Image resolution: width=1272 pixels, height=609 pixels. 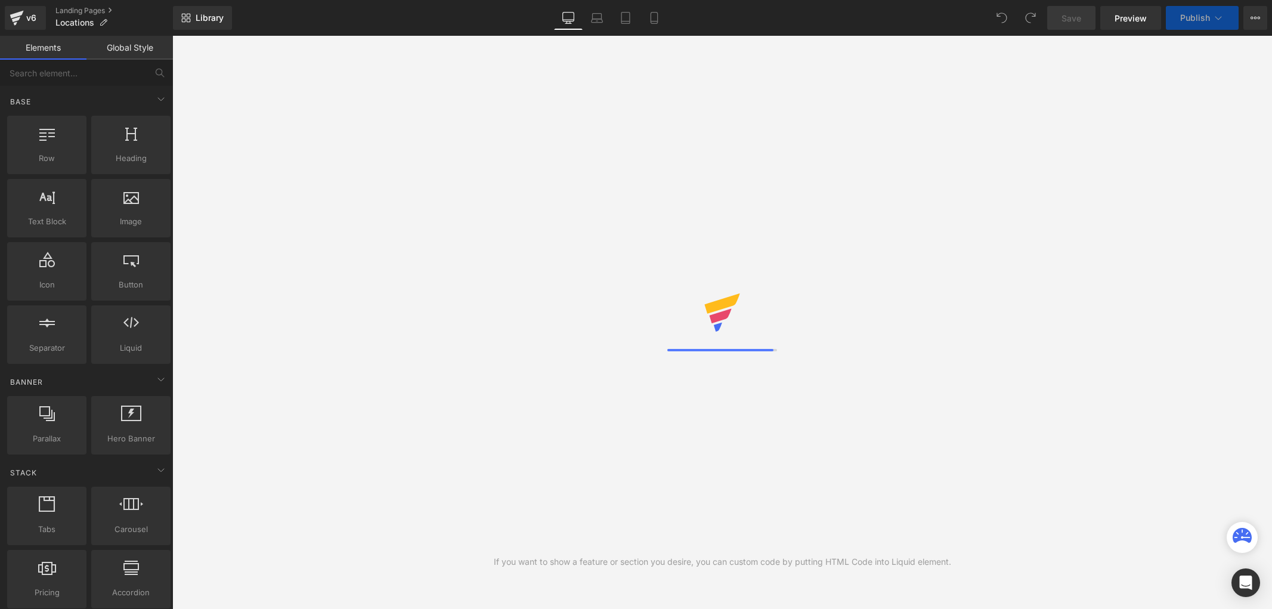 What do you see at coordinates (1246, 583) in the screenshot?
I see `div: Open Intercom Messenger` at bounding box center [1246, 583].